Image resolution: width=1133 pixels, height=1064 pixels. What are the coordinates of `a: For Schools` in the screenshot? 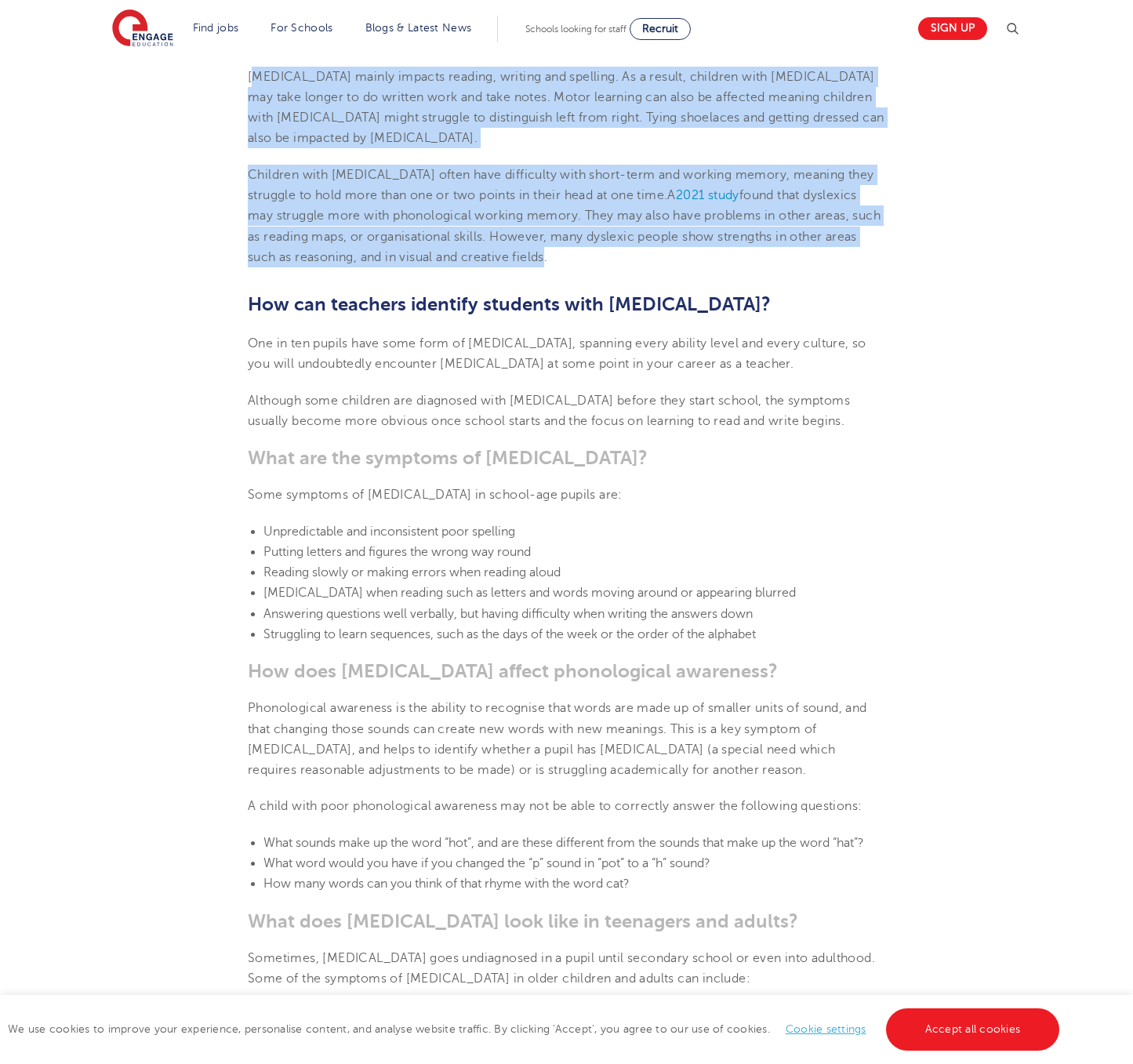 It's located at (301, 27).